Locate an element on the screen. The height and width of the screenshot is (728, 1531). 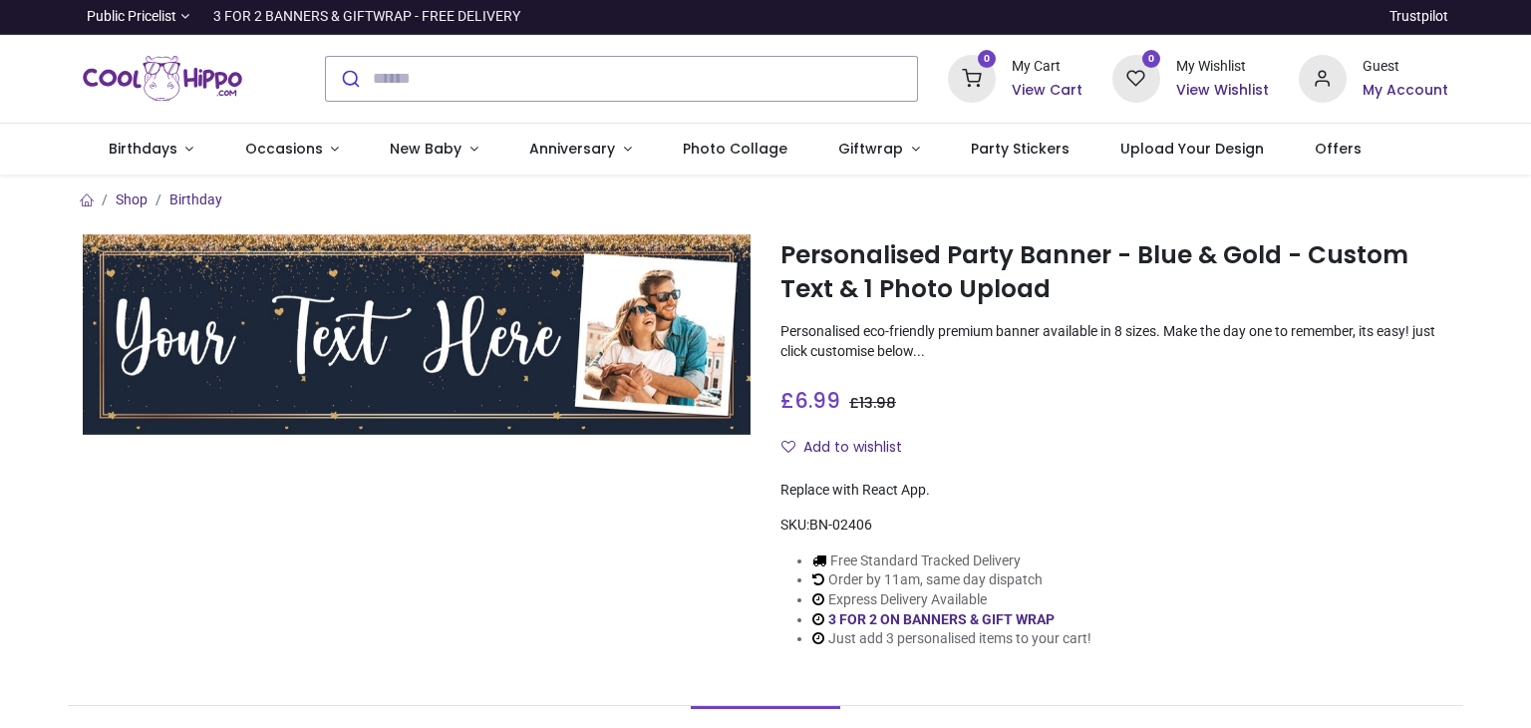
h6: View Cart is located at coordinates (1047, 91).